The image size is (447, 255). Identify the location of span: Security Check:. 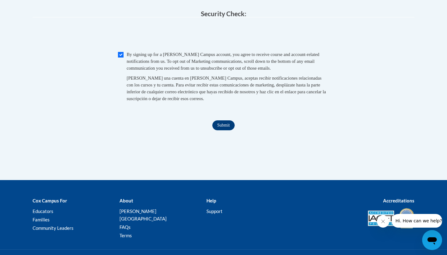
(224, 13).